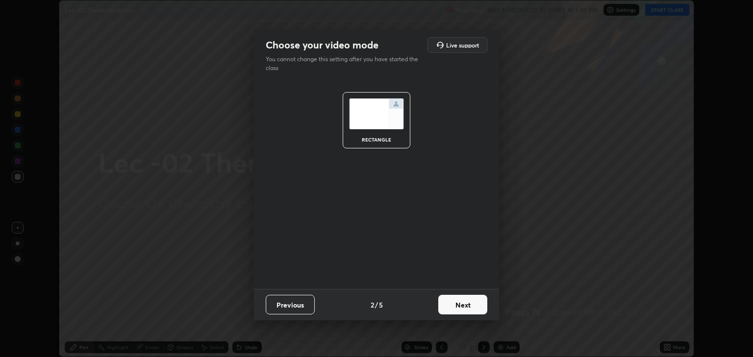 This screenshot has width=753, height=357. I want to click on h5: Live support, so click(462, 45).